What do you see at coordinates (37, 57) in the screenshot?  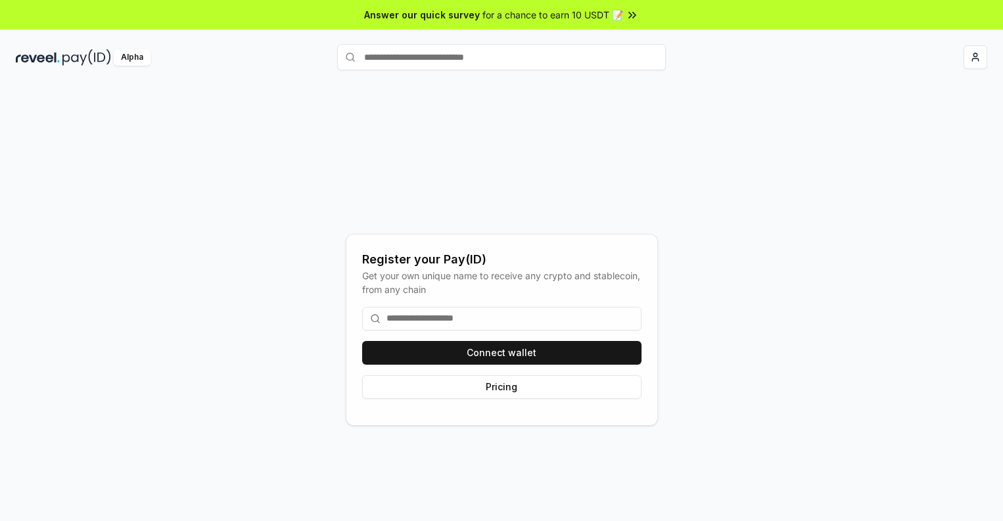 I see `img: reveel_dark` at bounding box center [37, 57].